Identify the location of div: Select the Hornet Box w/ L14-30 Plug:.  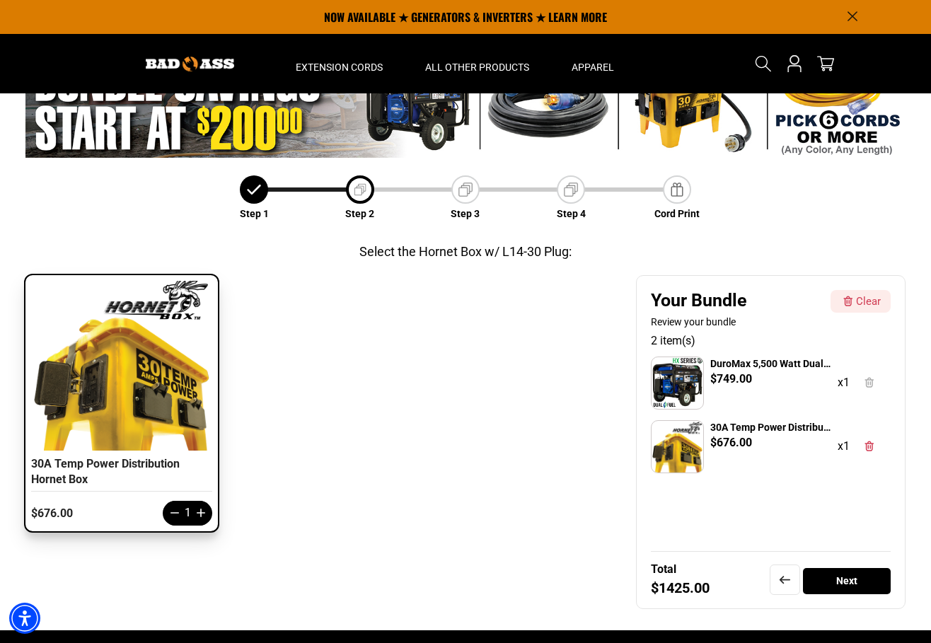
(466, 251).